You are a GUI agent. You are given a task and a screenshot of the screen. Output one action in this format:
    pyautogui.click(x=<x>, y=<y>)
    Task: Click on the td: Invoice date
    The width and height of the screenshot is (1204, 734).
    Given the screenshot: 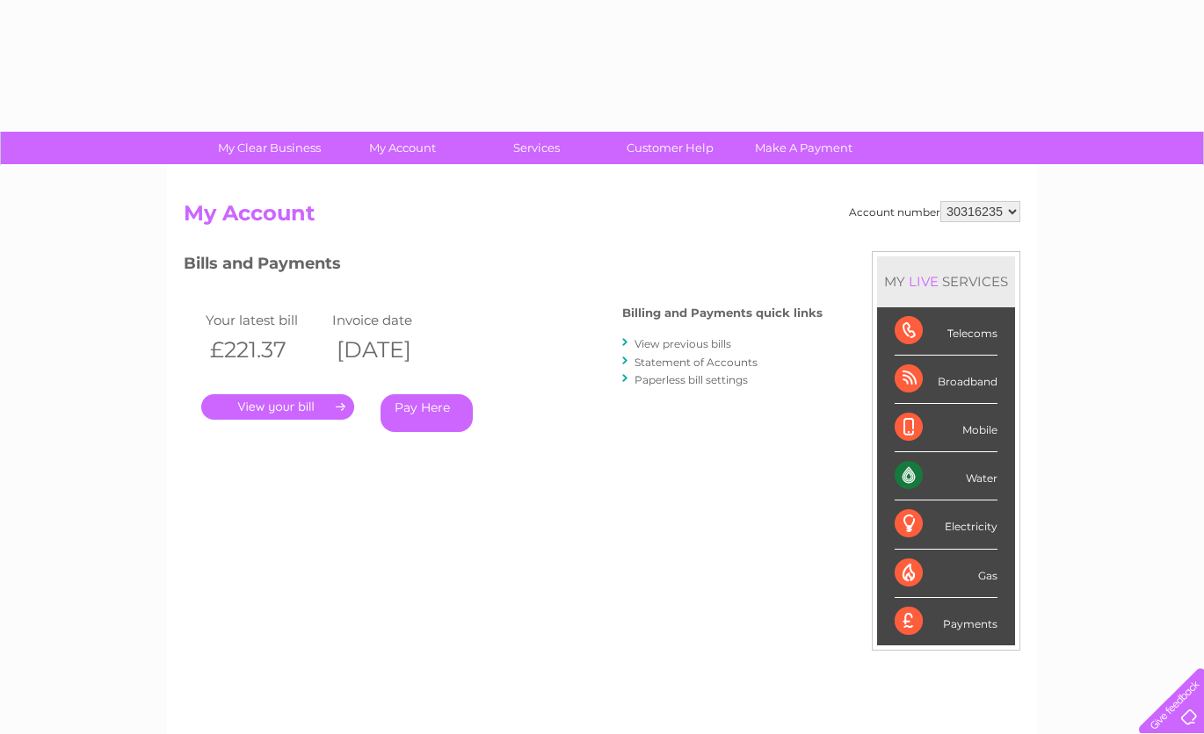 What is the action you would take?
    pyautogui.click(x=391, y=320)
    